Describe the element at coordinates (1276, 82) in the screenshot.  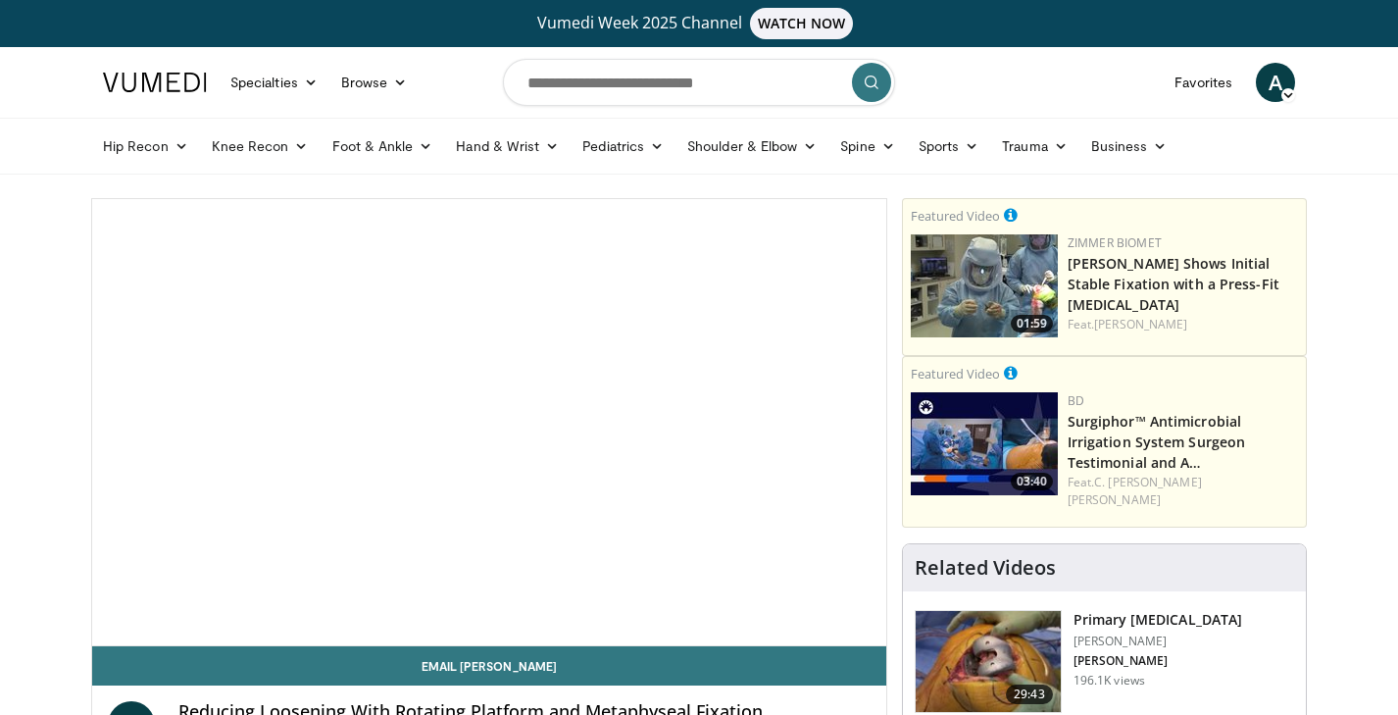
I see `a: A` at that location.